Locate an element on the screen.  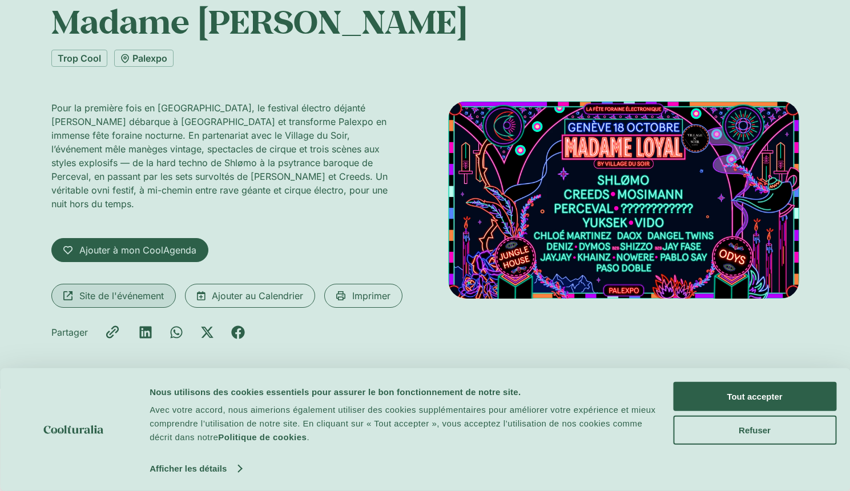
div: Nous utilisons des cookies essentiels pour assurer le bon fonctionnement de notre site. is located at coordinates (405, 392).